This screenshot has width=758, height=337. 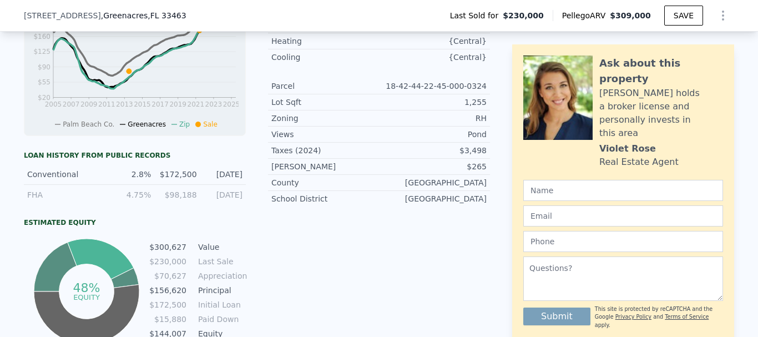 I want to click on tspan: 2005, so click(x=53, y=104).